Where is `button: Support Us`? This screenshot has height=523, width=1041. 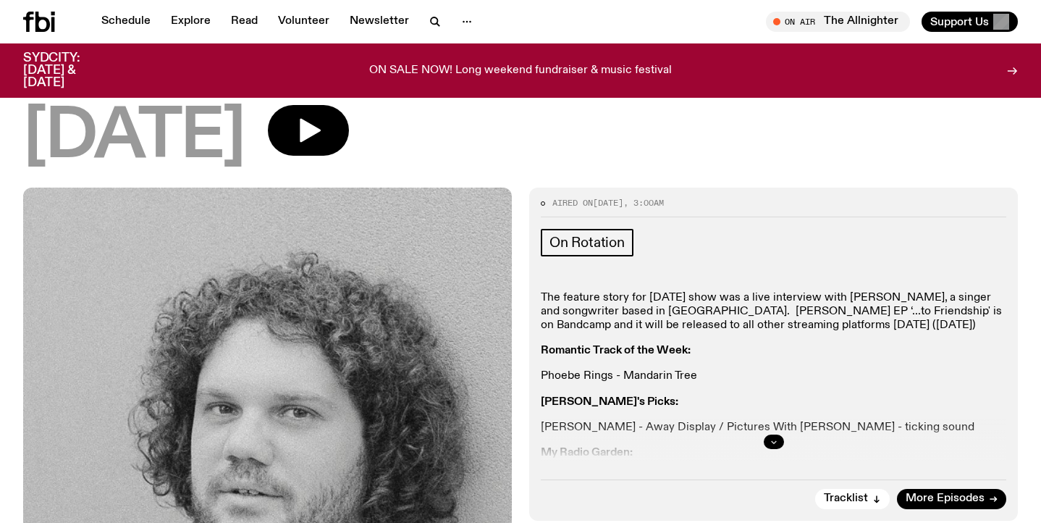
button: Support Us is located at coordinates (969, 22).